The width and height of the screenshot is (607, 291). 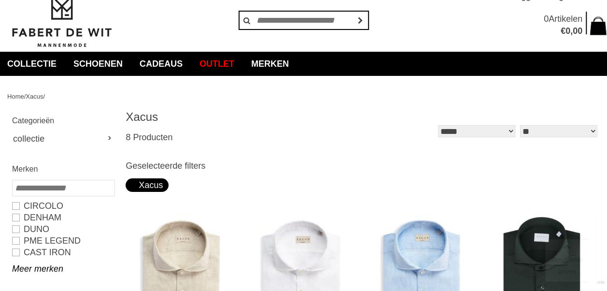 What do you see at coordinates (34, 96) in the screenshot?
I see `a: Xacus` at bounding box center [34, 96].